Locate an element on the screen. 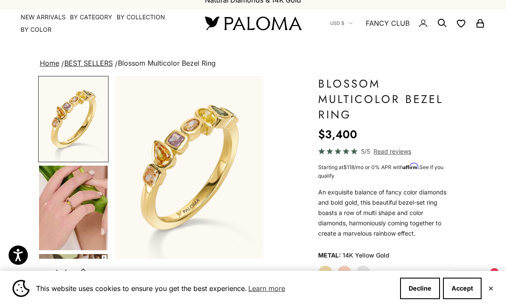 This screenshot has height=306, width=506. img: #YellowGold #RoseGold #WhiteGold is located at coordinates (73, 207).